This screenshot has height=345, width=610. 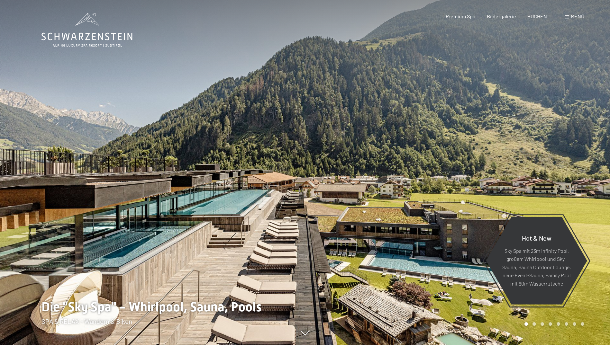 What do you see at coordinates (534, 324) in the screenshot?
I see `div: Carousel Page 2` at bounding box center [534, 324].